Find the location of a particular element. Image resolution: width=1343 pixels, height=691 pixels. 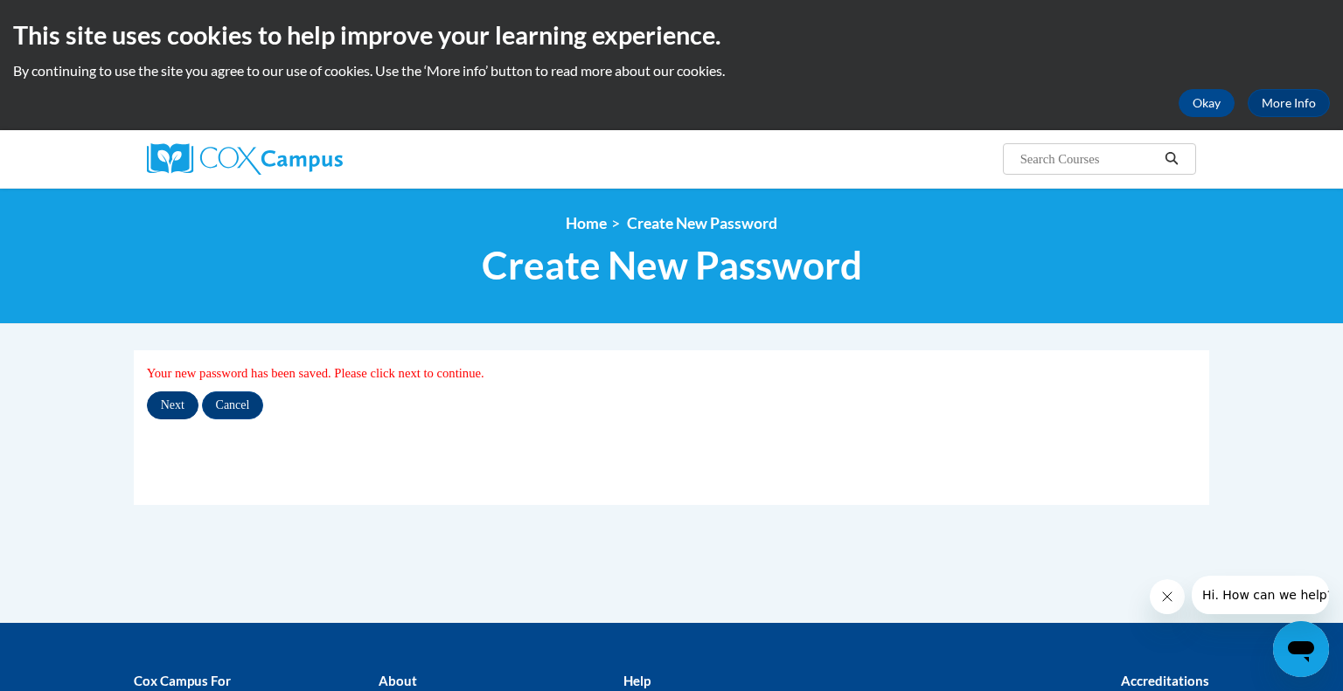

span: Hi. How can we help? is located at coordinates (76, 19).